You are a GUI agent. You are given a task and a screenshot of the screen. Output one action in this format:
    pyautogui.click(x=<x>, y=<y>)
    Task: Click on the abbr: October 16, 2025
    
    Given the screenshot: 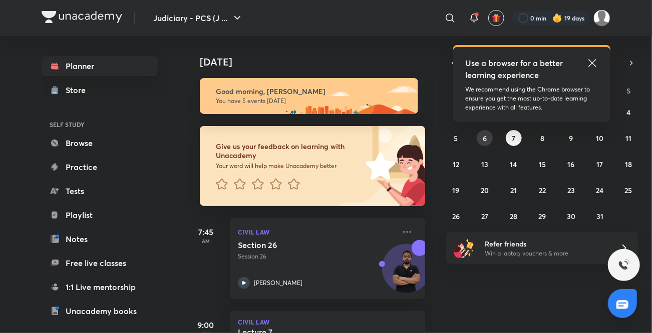 What is the action you would take?
    pyautogui.click(x=570, y=164)
    